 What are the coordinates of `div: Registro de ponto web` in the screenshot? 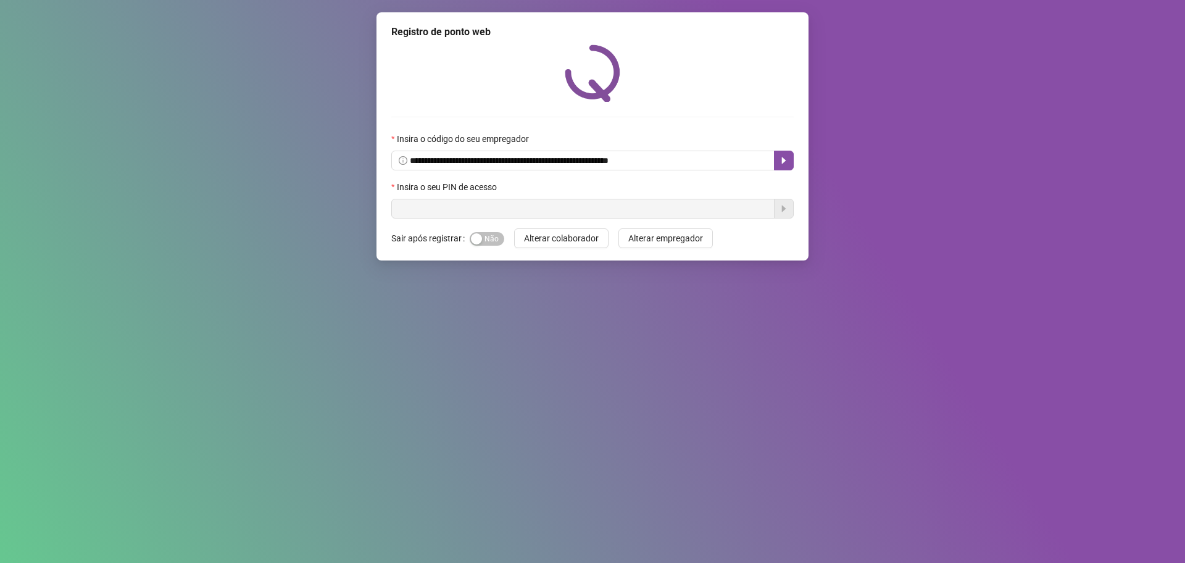 It's located at (592, 32).